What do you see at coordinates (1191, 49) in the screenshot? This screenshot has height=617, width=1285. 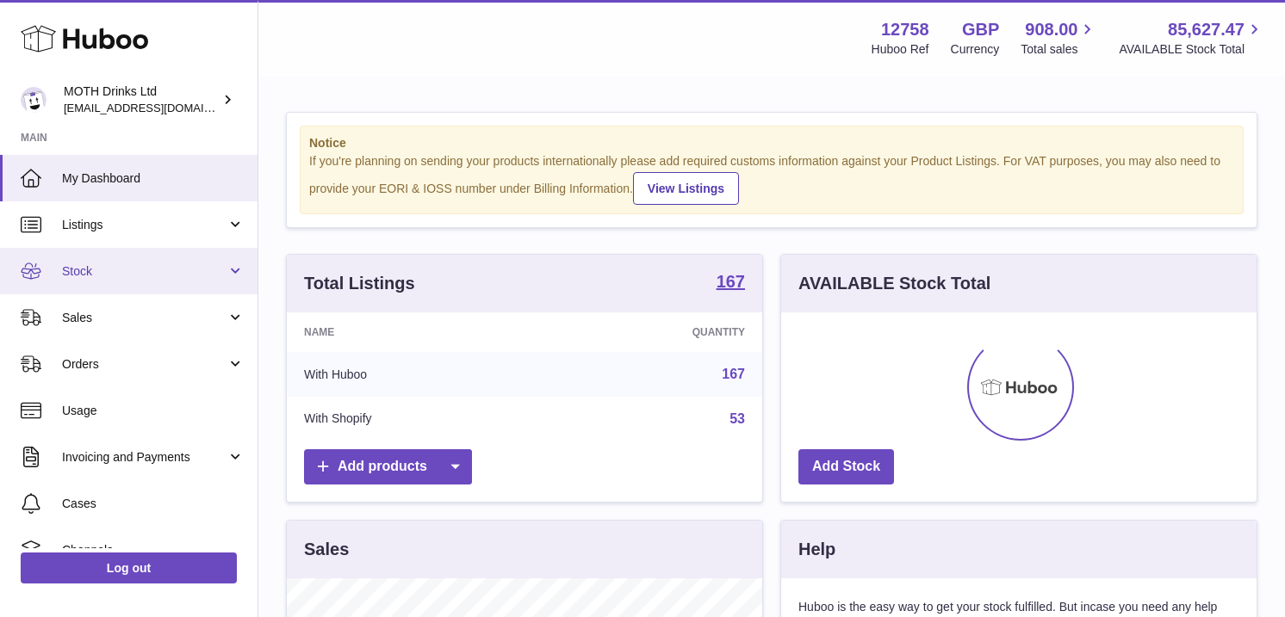 I see `span: AVAILABLE Stock Total` at bounding box center [1191, 49].